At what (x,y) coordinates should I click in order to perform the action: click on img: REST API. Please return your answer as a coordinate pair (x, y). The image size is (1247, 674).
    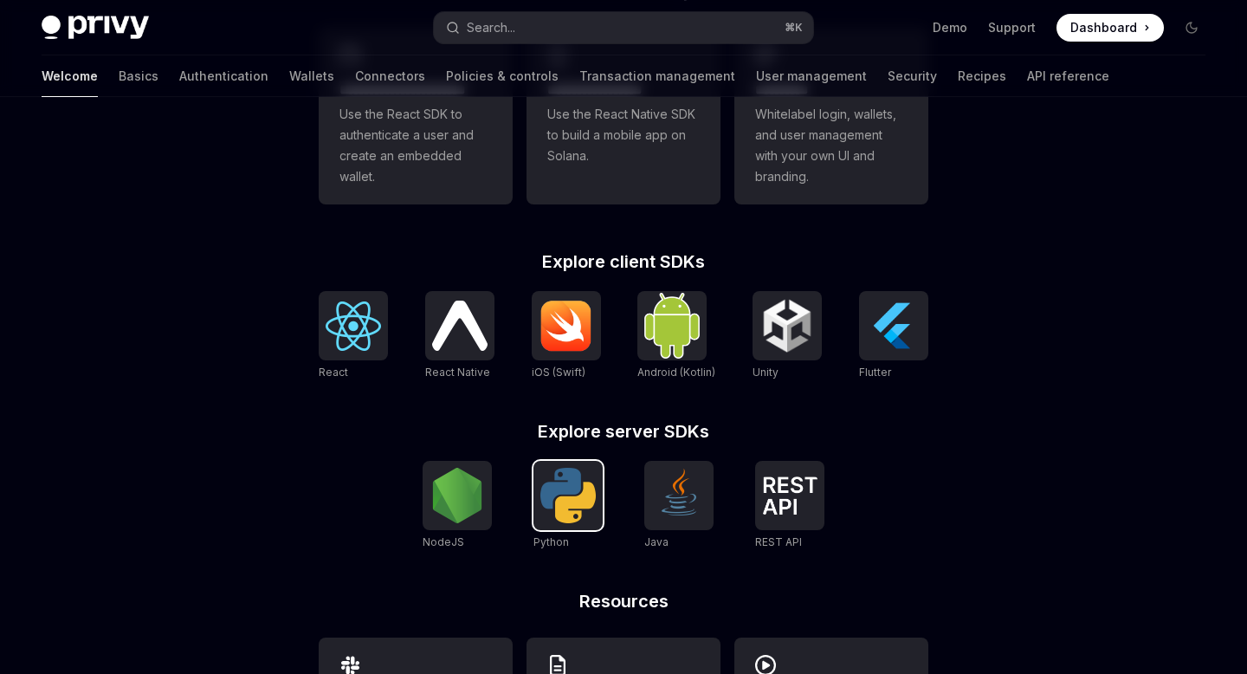
    Looking at the image, I should click on (790, 495).